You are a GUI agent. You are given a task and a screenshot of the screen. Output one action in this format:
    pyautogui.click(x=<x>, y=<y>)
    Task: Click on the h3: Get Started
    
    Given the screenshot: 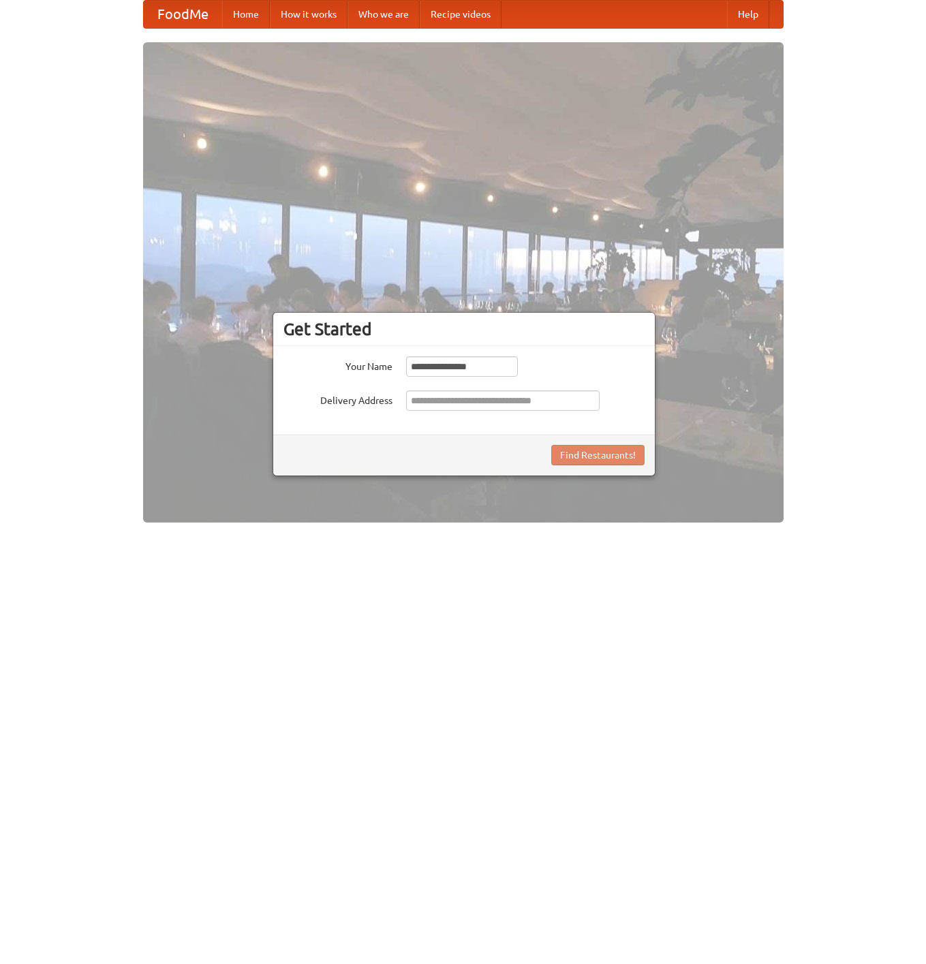 What is the action you would take?
    pyautogui.click(x=464, y=329)
    